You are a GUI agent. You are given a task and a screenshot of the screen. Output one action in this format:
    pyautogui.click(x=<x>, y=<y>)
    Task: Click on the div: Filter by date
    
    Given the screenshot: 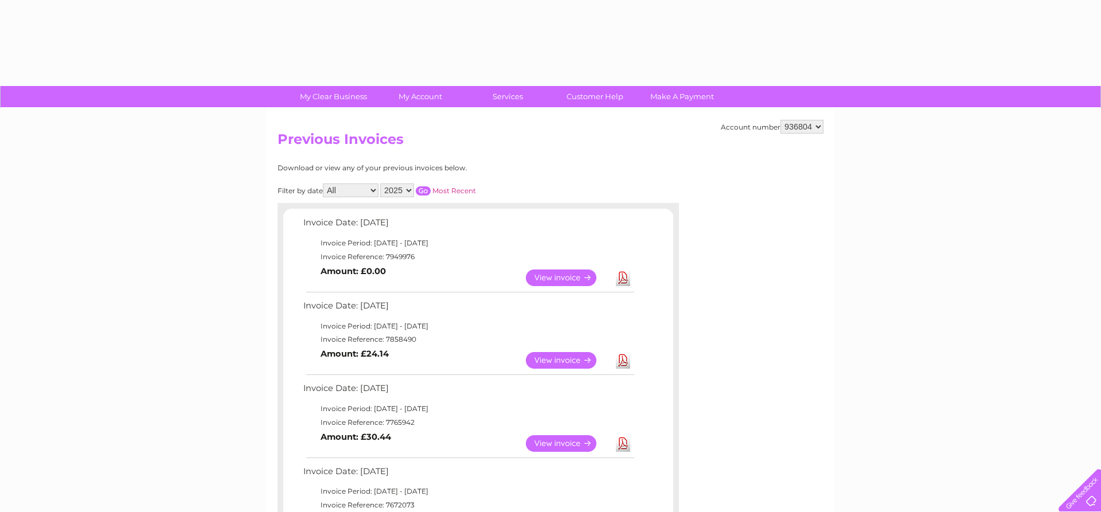 What is the action you would take?
    pyautogui.click(x=428, y=190)
    